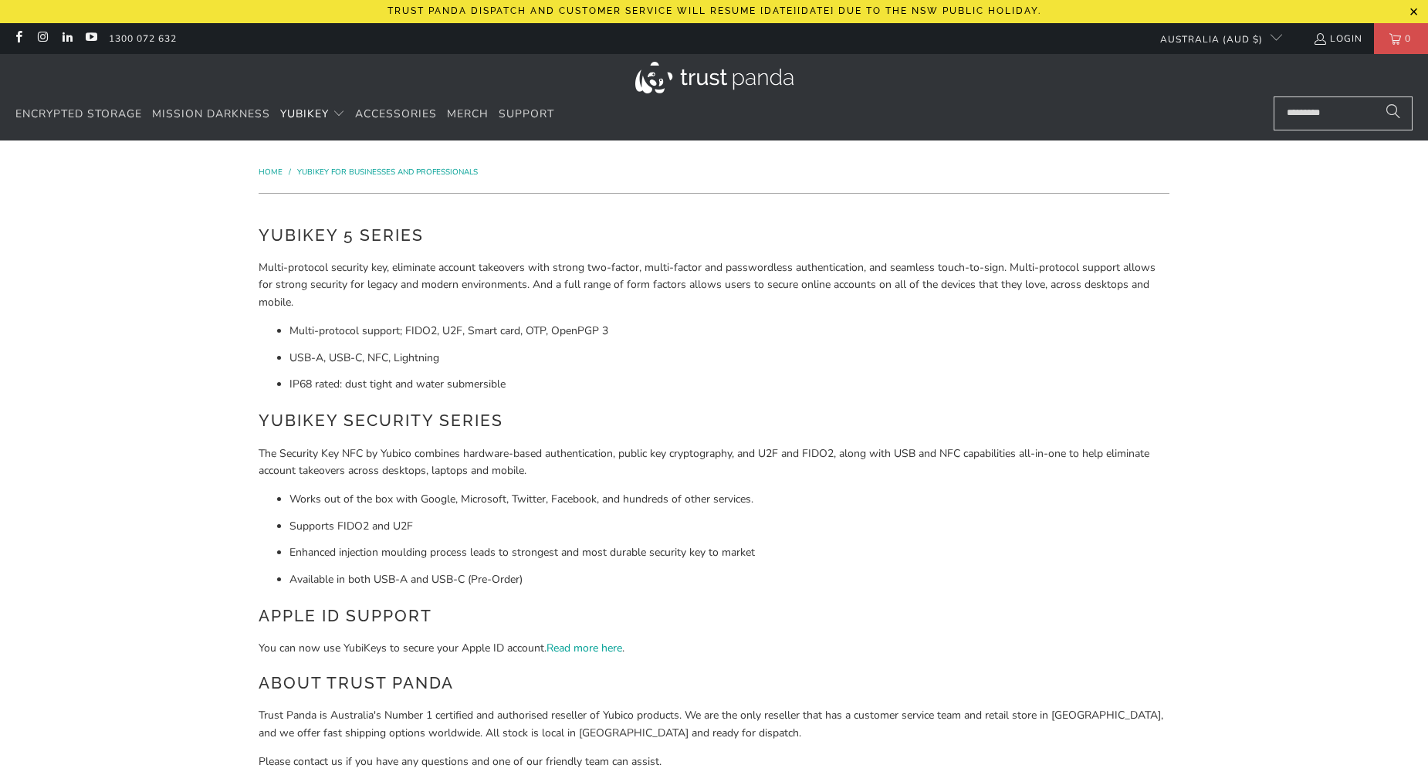 The image size is (1428, 775). I want to click on span: 0, so click(1407, 39).